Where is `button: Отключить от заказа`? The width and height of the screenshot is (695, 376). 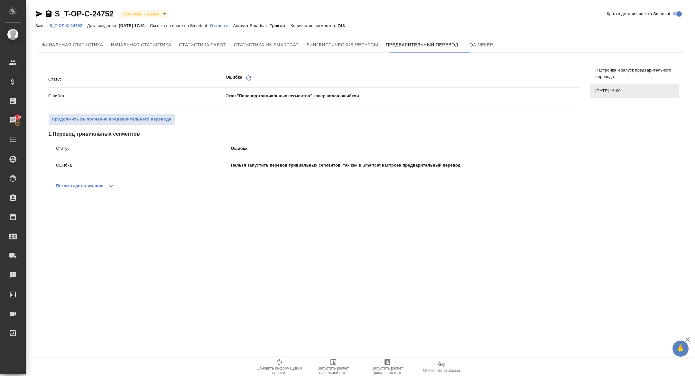 button: Отключить от заказа is located at coordinates (442, 367).